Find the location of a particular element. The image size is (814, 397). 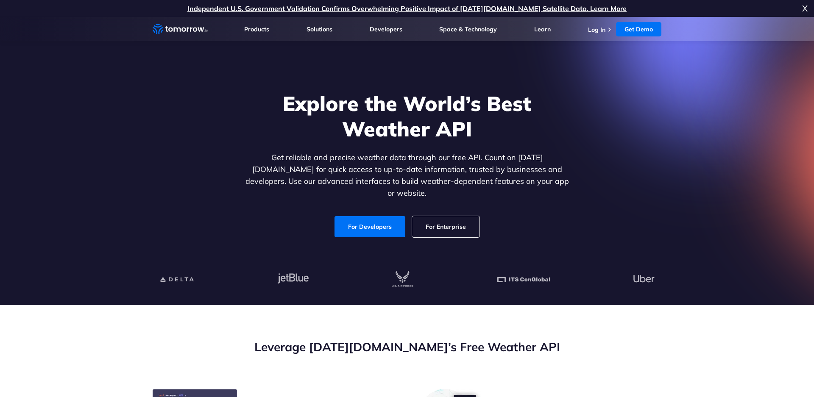

a: Learn is located at coordinates (542, 29).